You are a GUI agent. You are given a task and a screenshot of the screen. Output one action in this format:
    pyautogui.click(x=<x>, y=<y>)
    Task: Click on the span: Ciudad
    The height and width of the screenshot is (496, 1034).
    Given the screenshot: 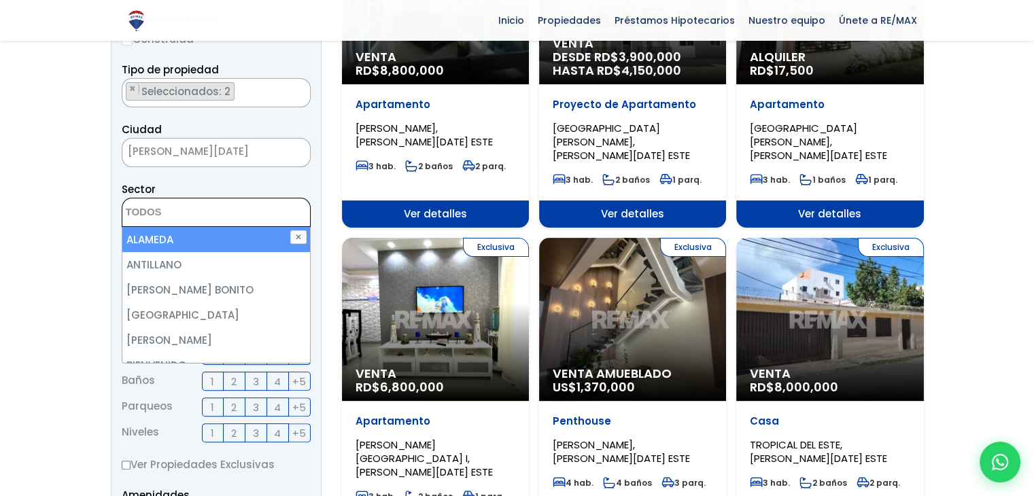 What is the action you would take?
    pyautogui.click(x=141, y=129)
    